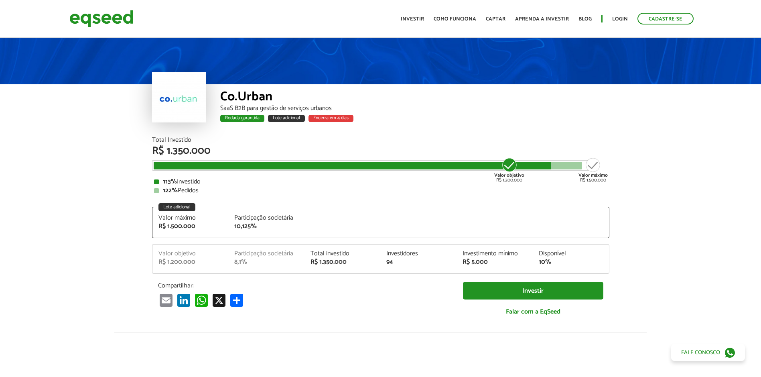 This screenshot has height=377, width=761. I want to click on div: 94, so click(418, 262).